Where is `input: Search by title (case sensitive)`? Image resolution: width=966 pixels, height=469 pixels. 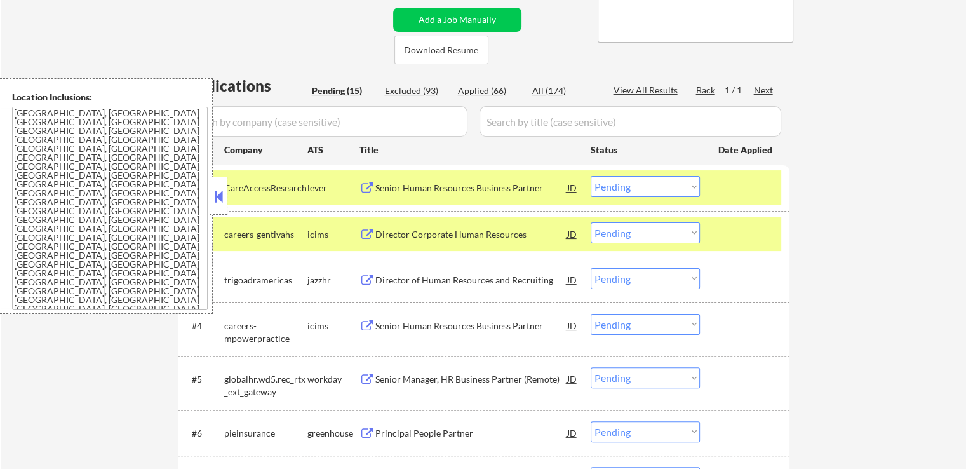 input: Search by title (case sensitive) is located at coordinates (630, 121).